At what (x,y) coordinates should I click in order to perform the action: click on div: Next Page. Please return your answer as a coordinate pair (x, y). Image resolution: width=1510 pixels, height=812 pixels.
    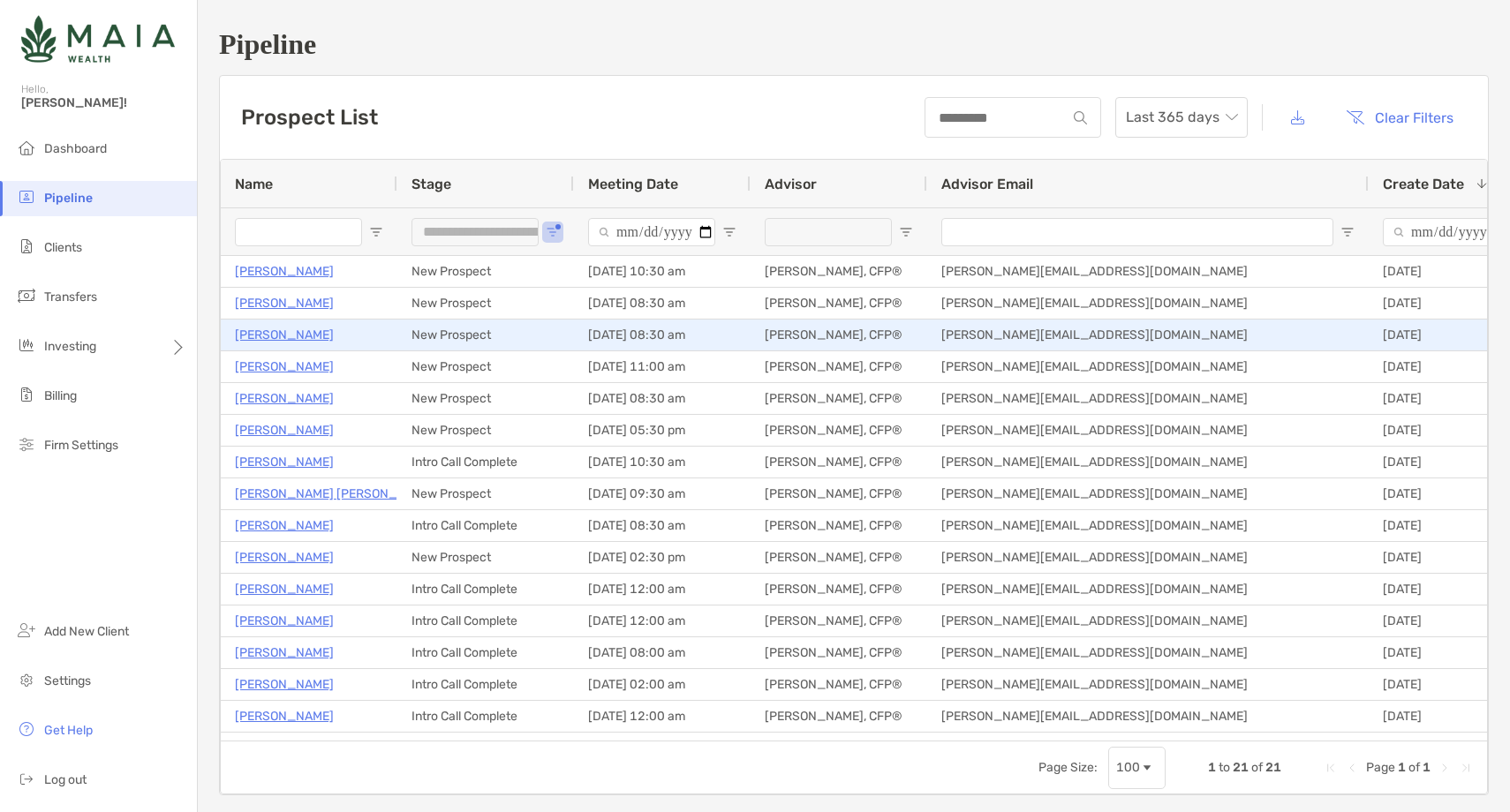
    Looking at the image, I should click on (1444, 768).